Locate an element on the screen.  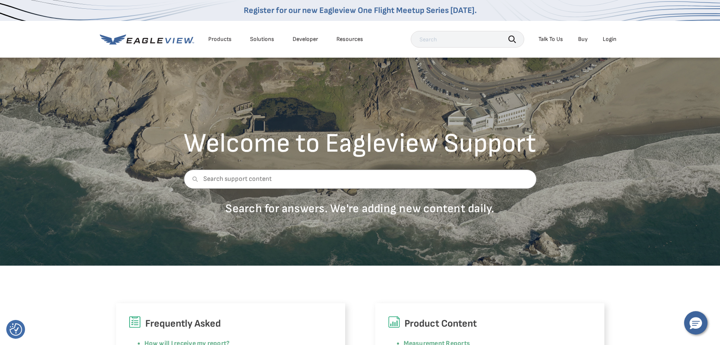
input: Search is located at coordinates (467, 39).